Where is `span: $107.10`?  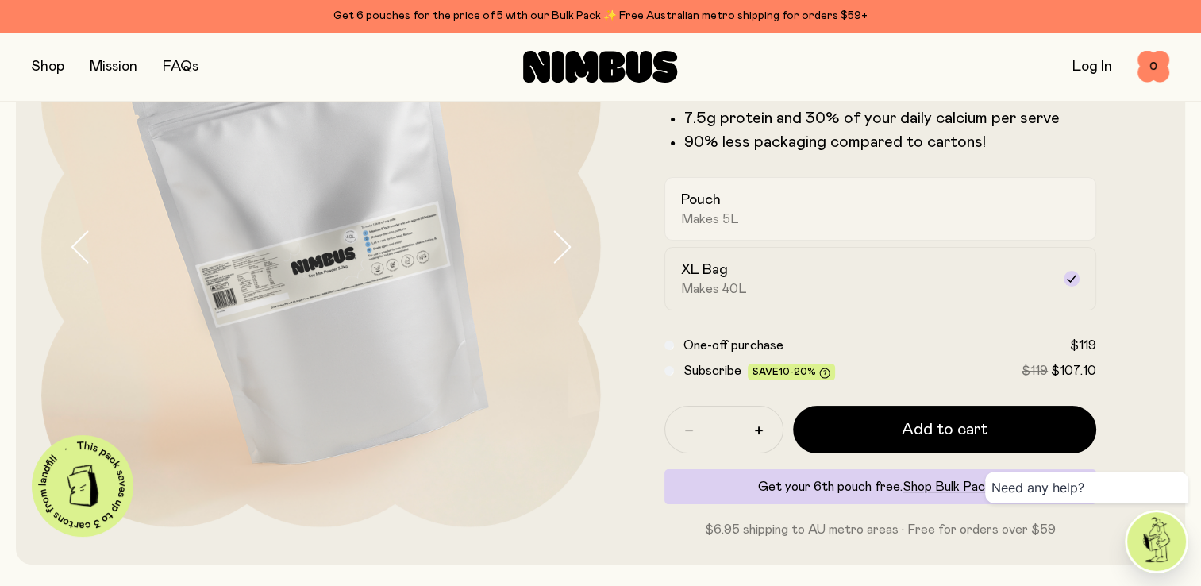 span: $107.10 is located at coordinates (1073, 371).